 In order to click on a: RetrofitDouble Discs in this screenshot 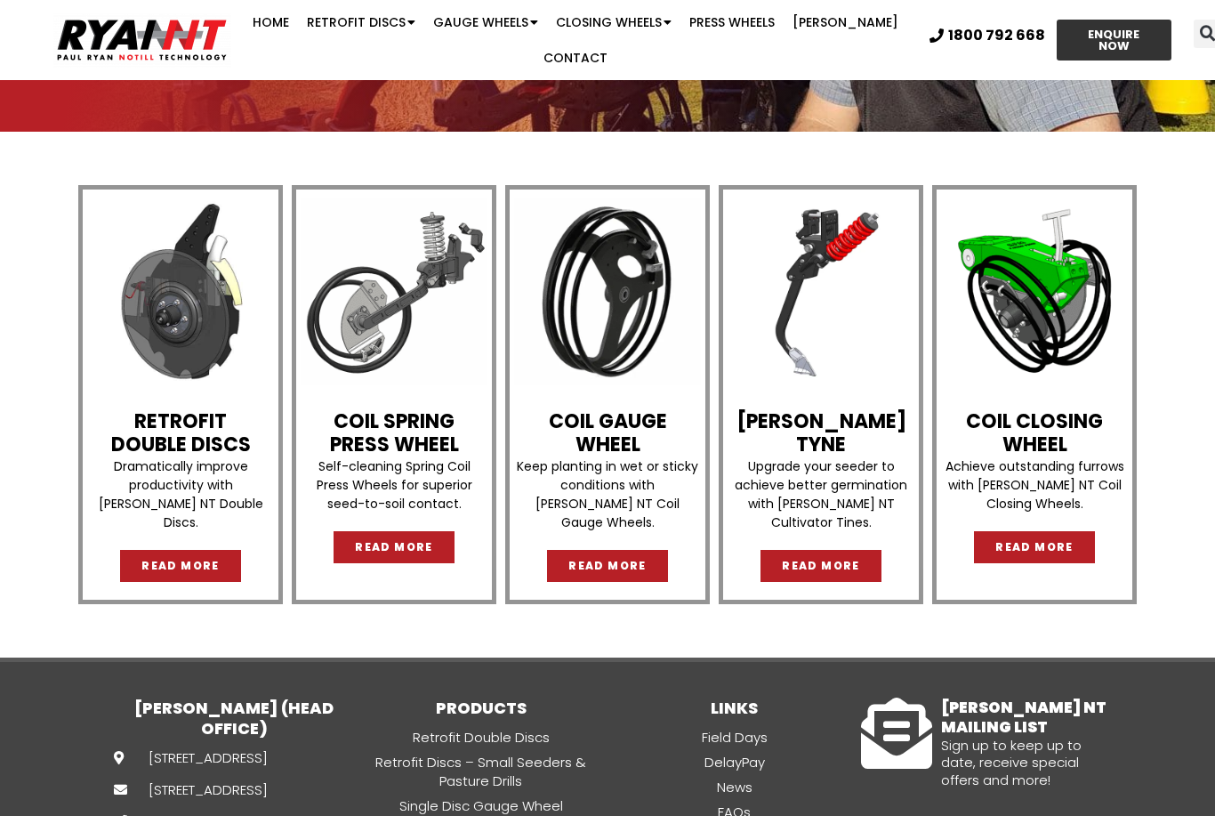, I will do `click(181, 432)`.